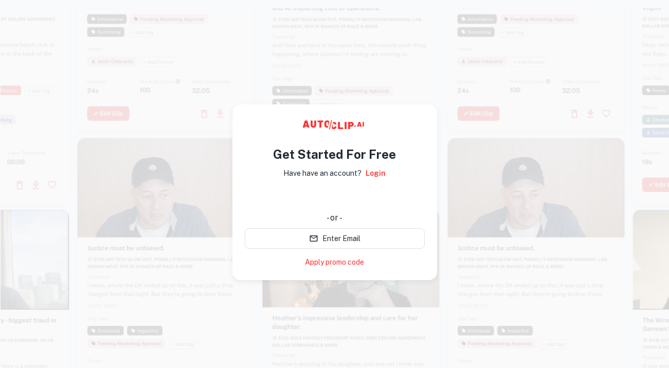 This screenshot has height=368, width=669. What do you see at coordinates (335, 239) in the screenshot?
I see `button: Enter Email` at bounding box center [335, 239].